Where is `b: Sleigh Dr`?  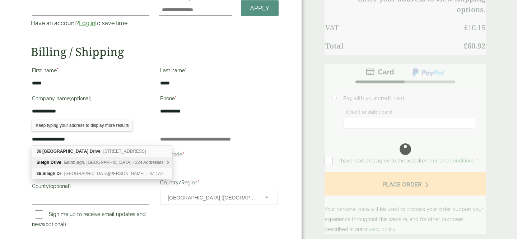
b: Sleigh Dr is located at coordinates (52, 173).